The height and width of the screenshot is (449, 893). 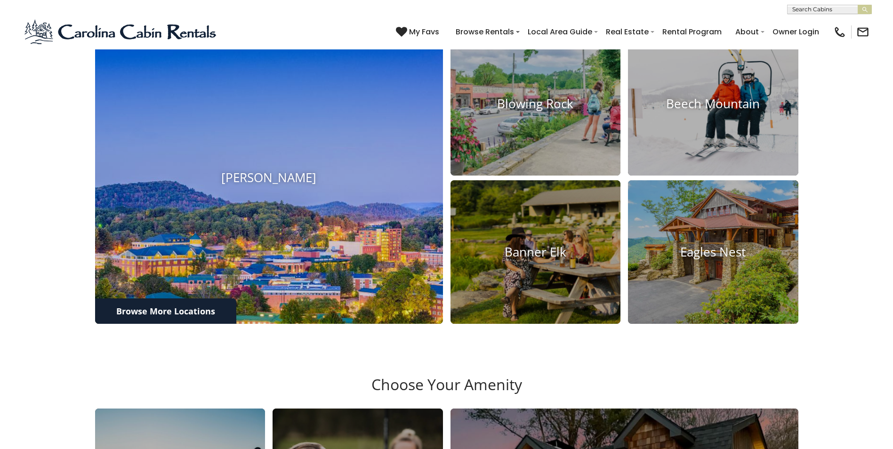 What do you see at coordinates (485, 32) in the screenshot?
I see `a: Browse Rentals` at bounding box center [485, 32].